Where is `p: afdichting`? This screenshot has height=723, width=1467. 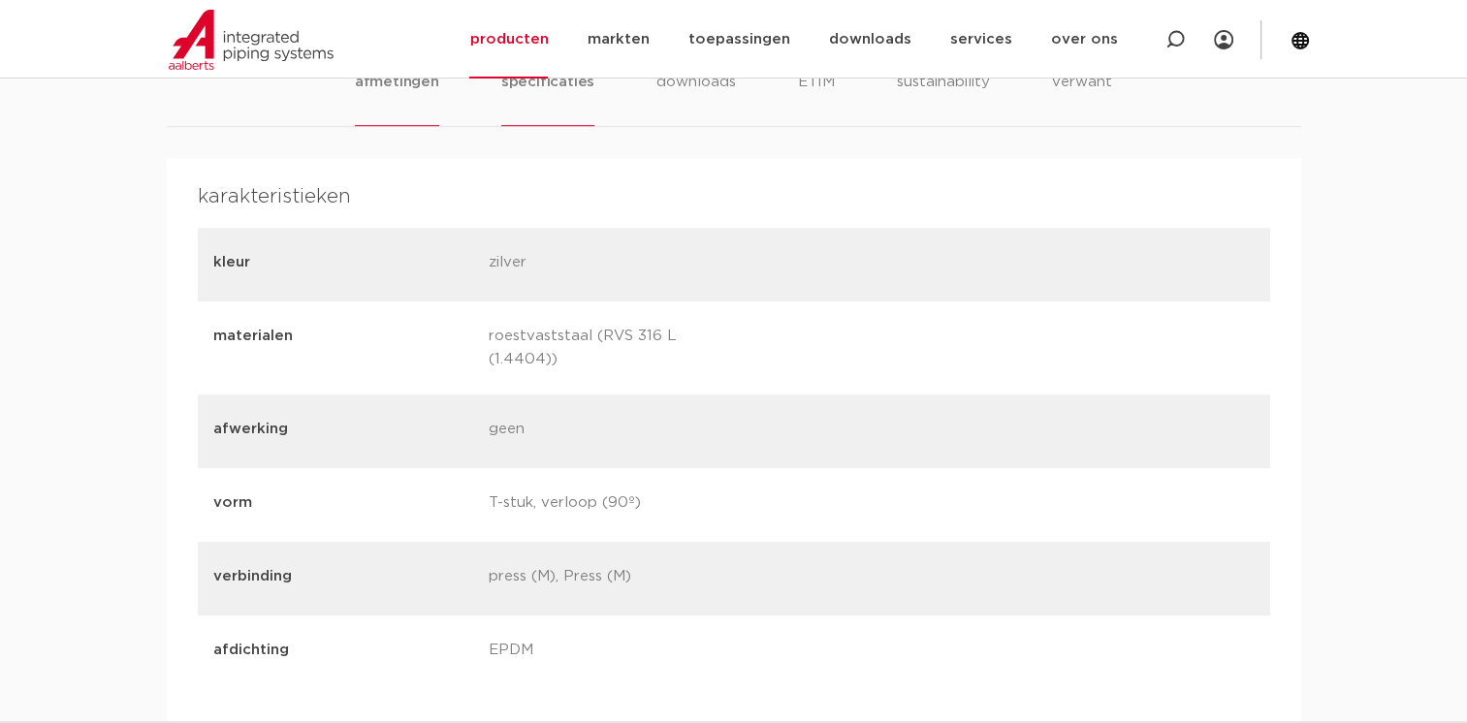 p: afdichting is located at coordinates (343, 650).